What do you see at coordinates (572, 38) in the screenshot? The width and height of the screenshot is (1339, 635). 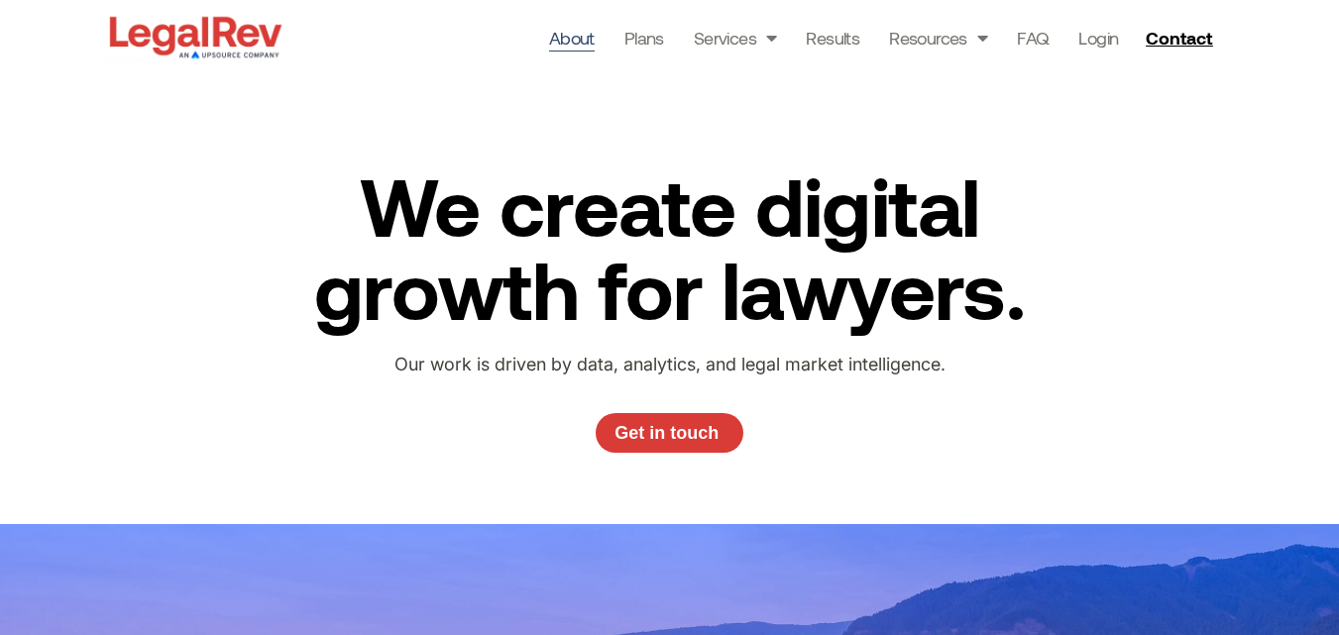 I see `a: About` at bounding box center [572, 38].